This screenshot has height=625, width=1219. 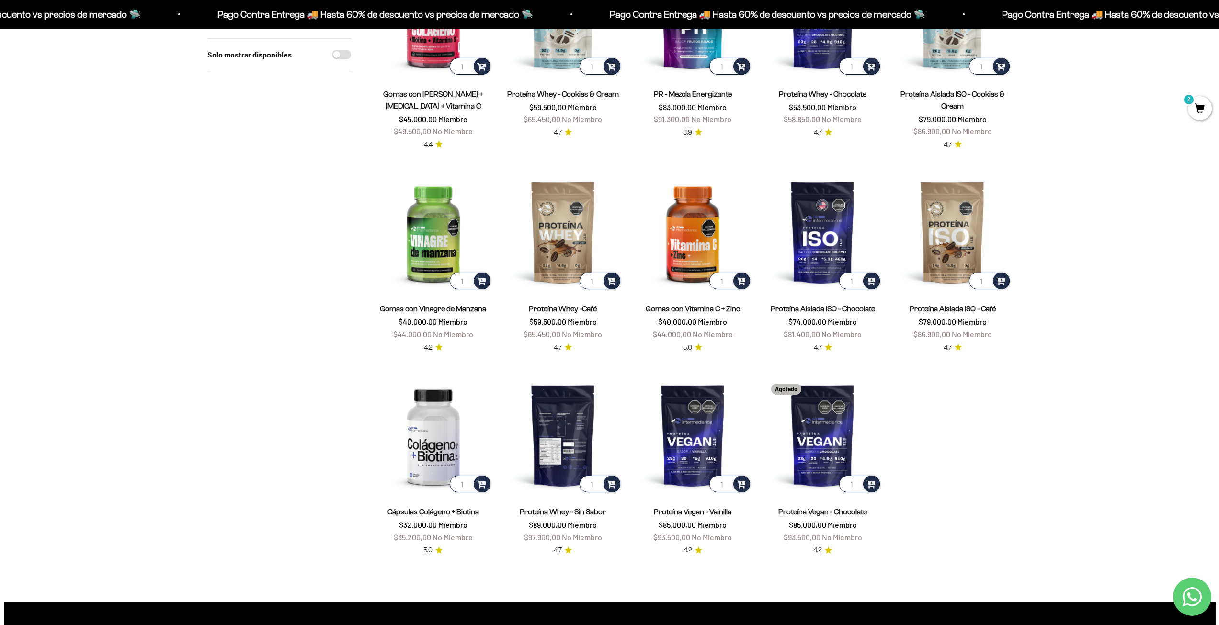 I want to click on a: 4.44.4 de 5.0 estrellas, so click(x=433, y=145).